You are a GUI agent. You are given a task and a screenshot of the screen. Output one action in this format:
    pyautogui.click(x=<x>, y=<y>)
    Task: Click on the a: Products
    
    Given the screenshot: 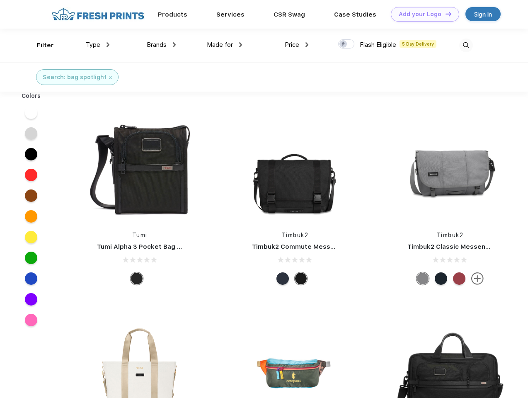 What is the action you would take?
    pyautogui.click(x=172, y=14)
    